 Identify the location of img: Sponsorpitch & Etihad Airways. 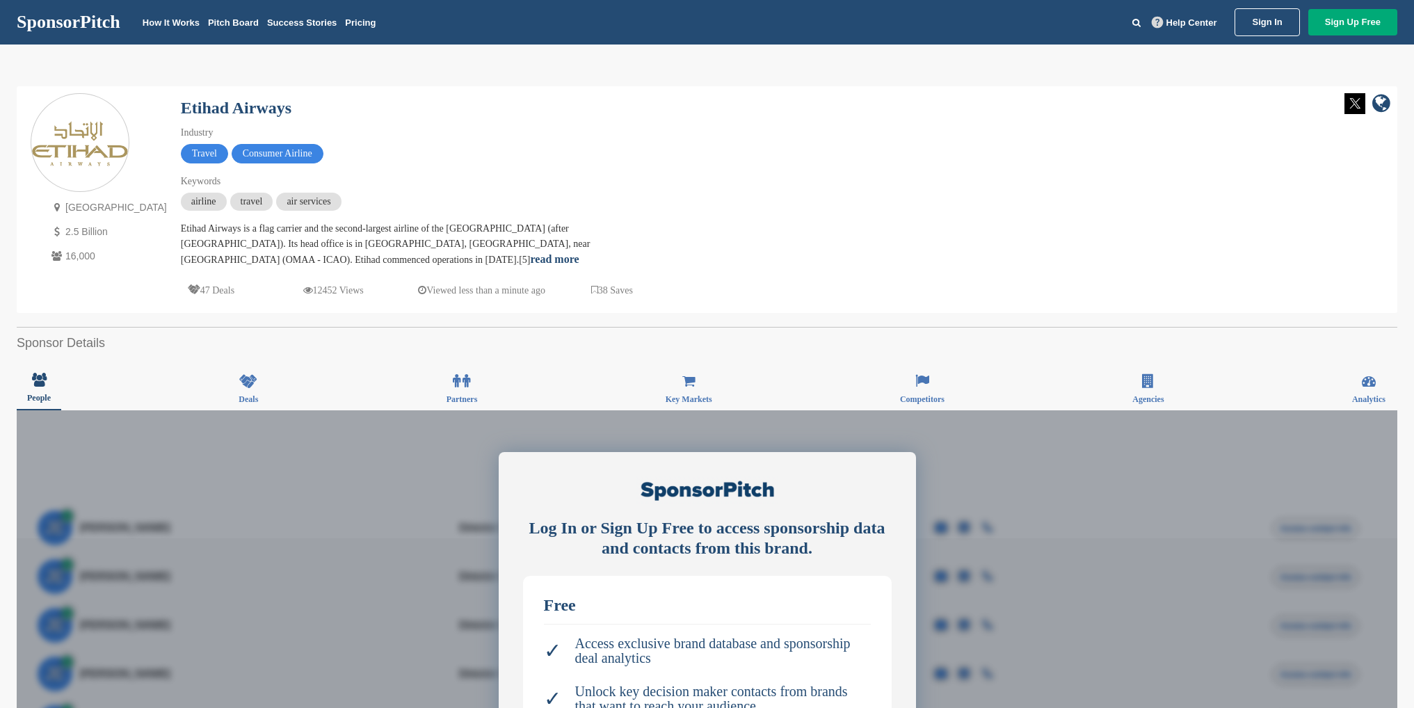
(80, 143).